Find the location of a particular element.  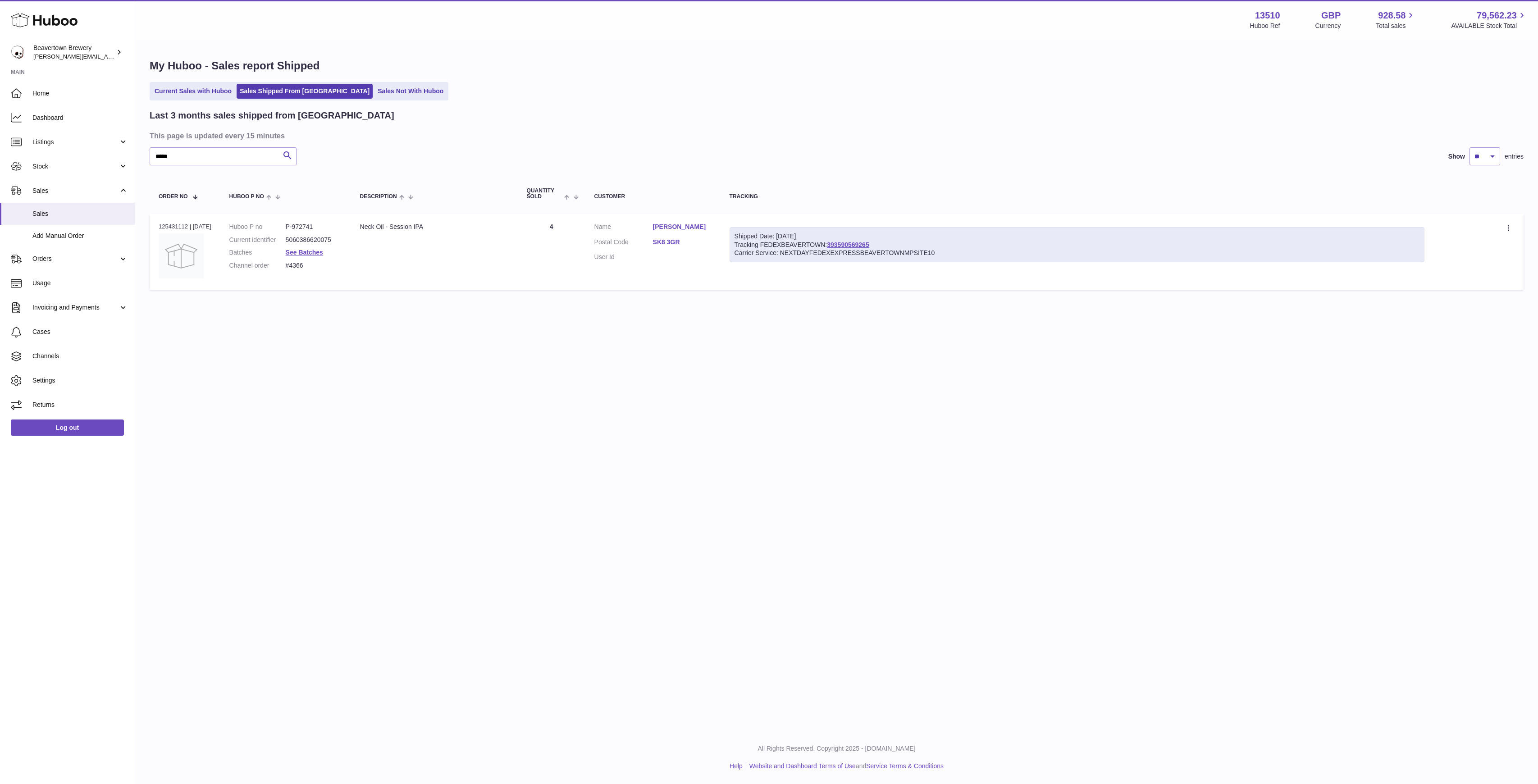

span: 928.58 is located at coordinates (1391, 15).